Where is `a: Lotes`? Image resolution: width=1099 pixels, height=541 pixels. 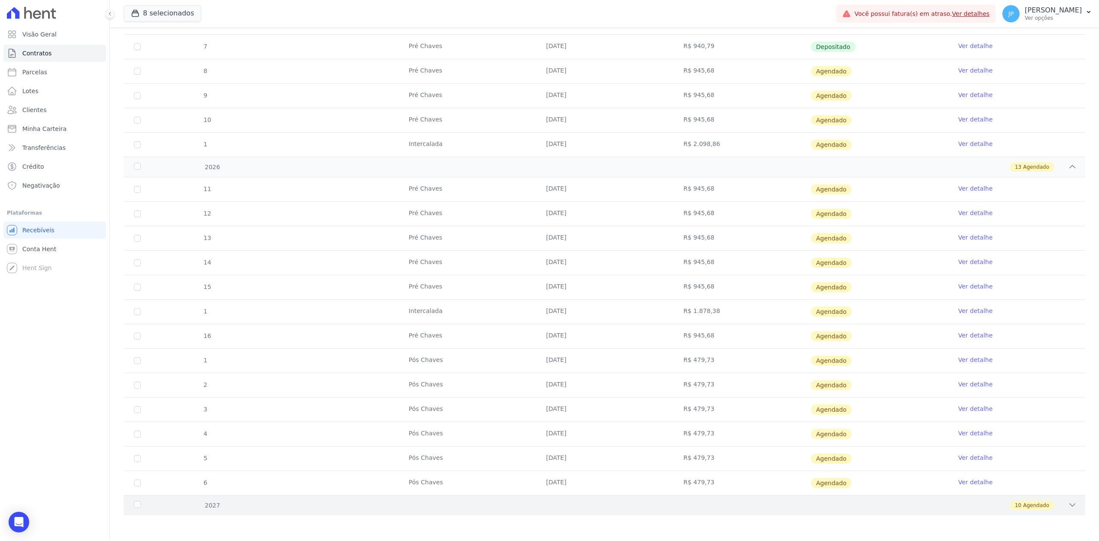 a: Lotes is located at coordinates (55, 91).